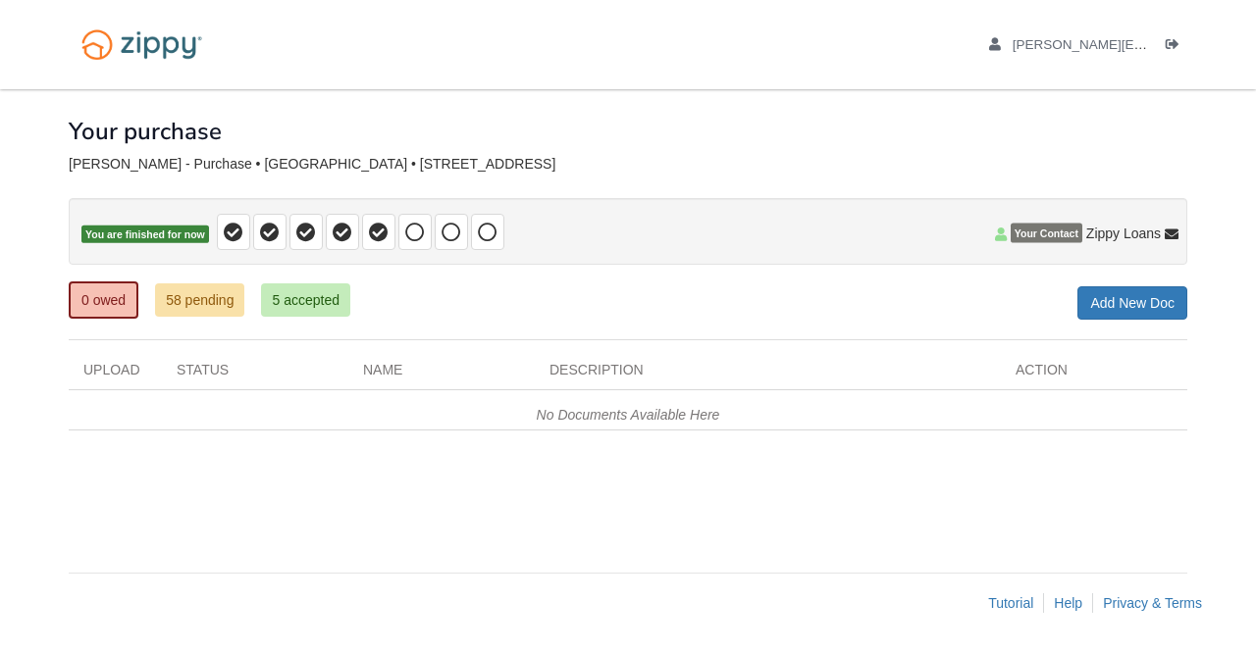  Describe the element at coordinates (1046, 233) in the screenshot. I see `span: Your Contact` at that location.